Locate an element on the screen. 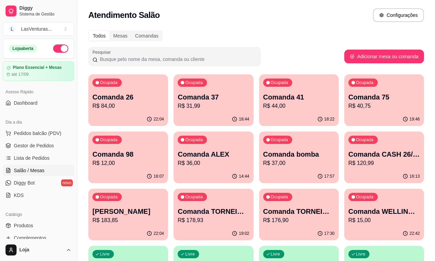 The width and height of the screenshot is (435, 261). p: Comanda CASH 26/08 is located at coordinates (384, 154).